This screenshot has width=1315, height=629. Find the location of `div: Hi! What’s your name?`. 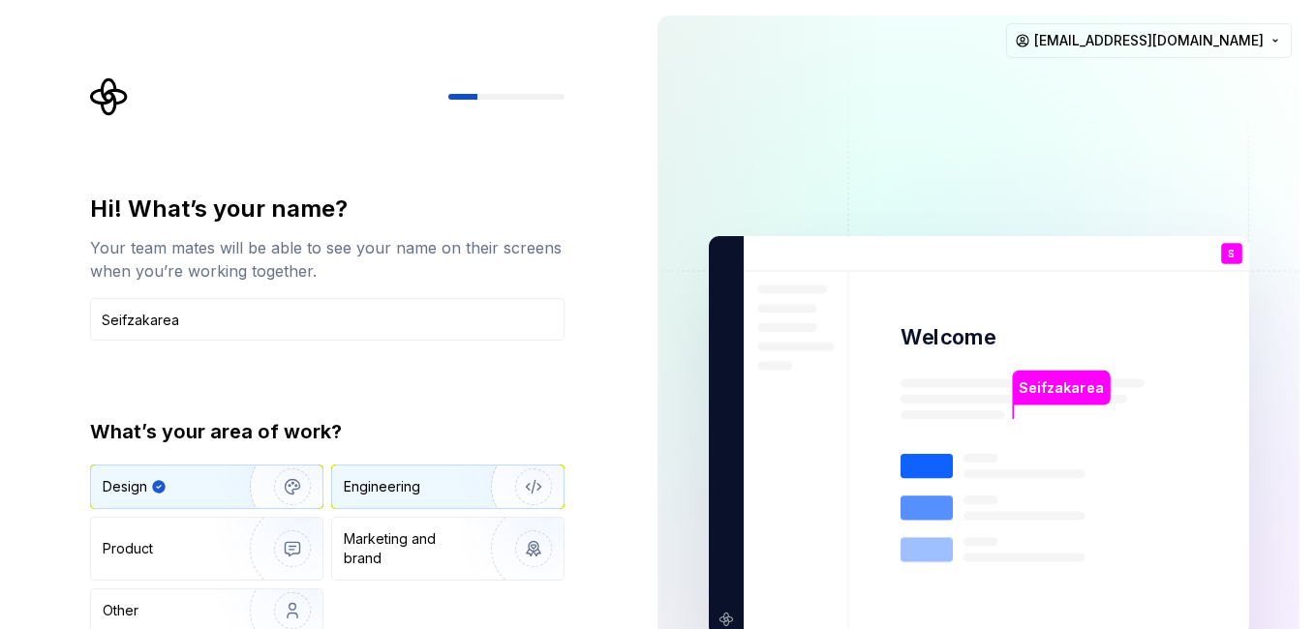

div: Hi! What’s your name? is located at coordinates (327, 209).